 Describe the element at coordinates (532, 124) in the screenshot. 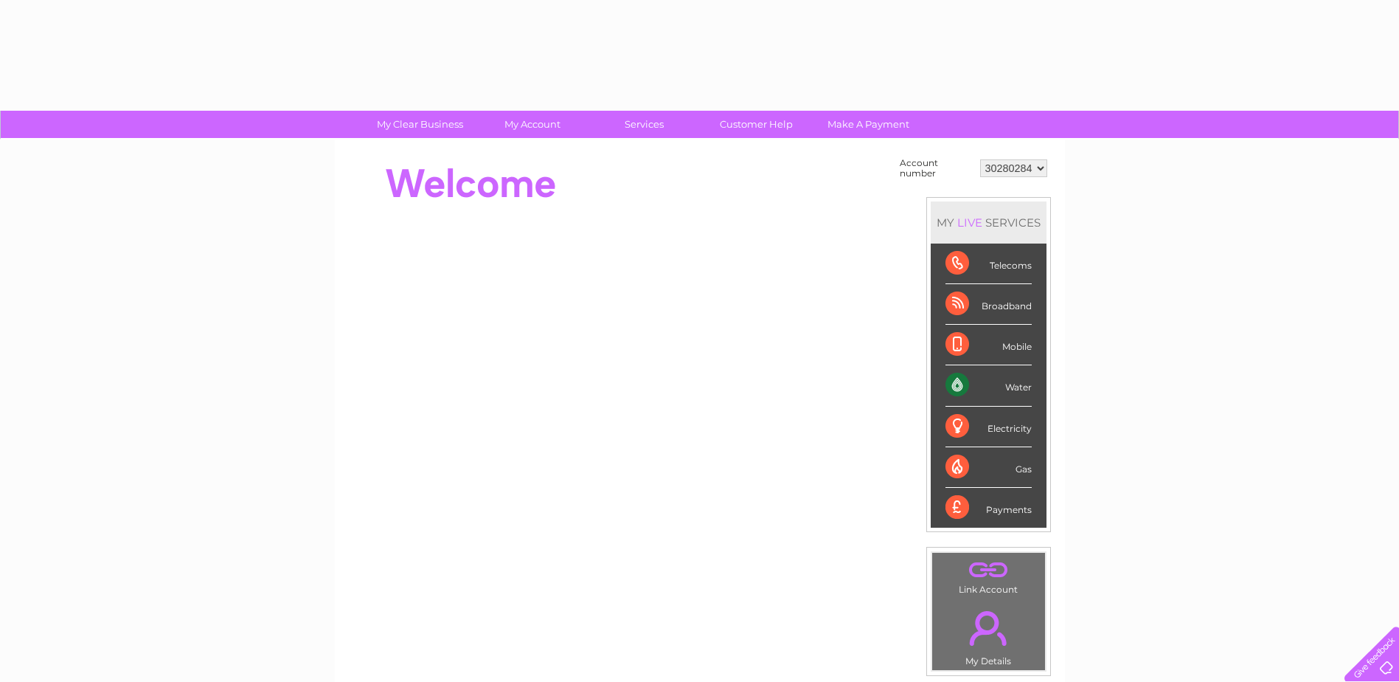

I see `a: My Account` at that location.